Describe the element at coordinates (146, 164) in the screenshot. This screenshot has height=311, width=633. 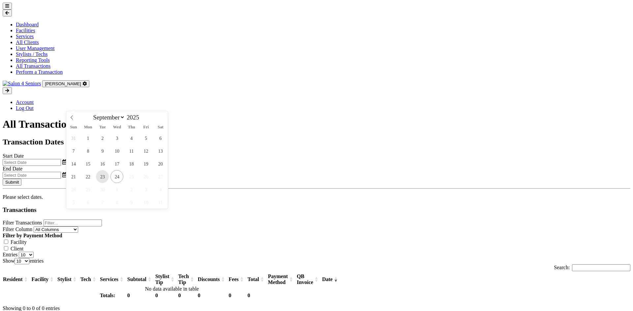
I see `span: September 19, 2025` at that location.